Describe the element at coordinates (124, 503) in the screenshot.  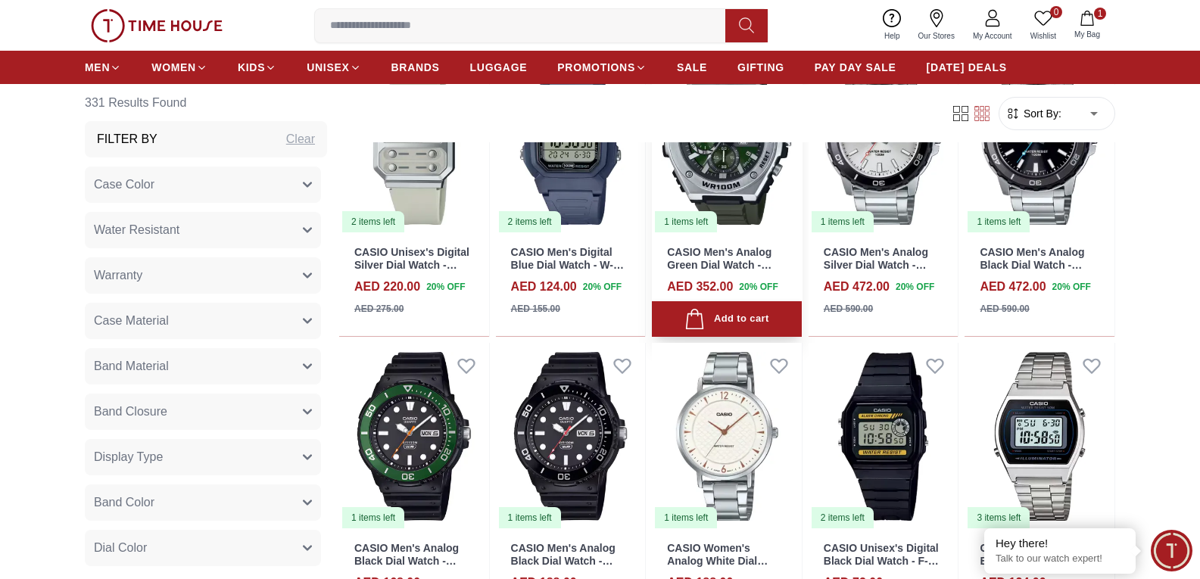
I see `span: Band Color` at that location.